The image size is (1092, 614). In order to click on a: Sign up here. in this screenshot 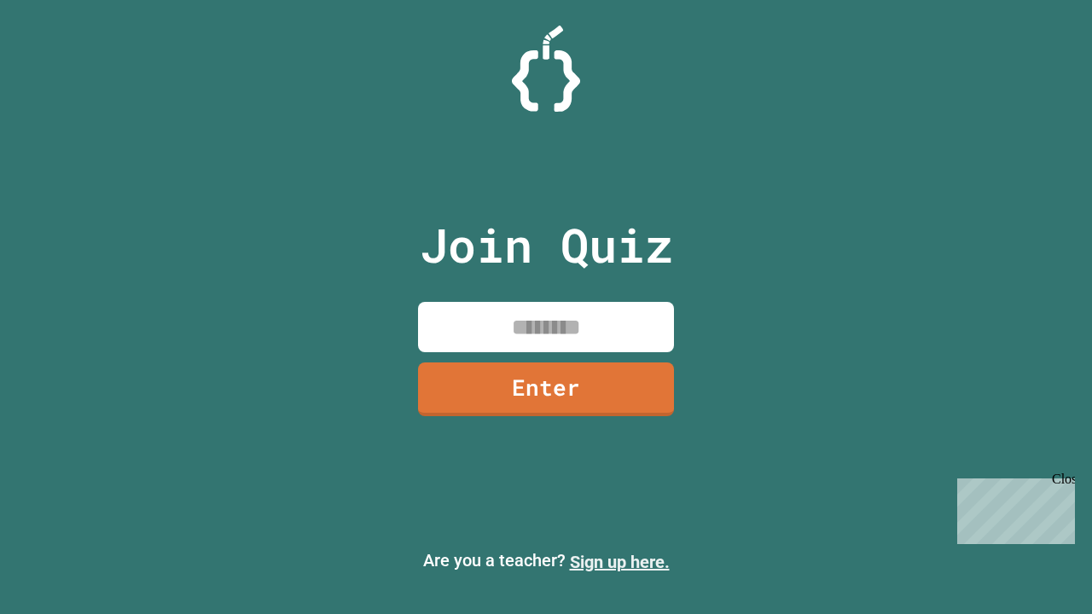, I will do `click(619, 562)`.